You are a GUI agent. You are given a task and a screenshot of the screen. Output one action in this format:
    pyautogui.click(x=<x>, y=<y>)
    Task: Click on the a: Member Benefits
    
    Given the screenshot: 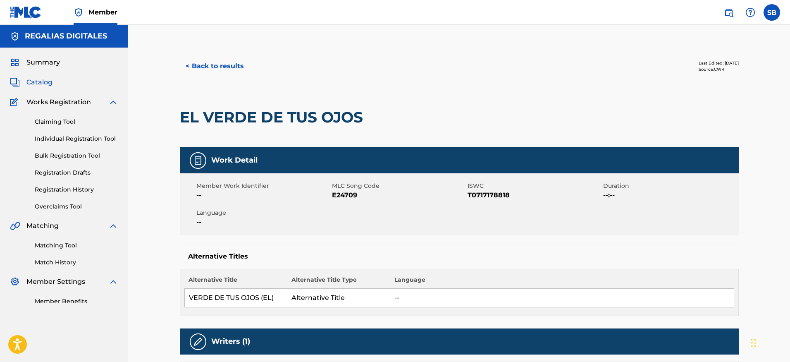 What is the action you would take?
    pyautogui.click(x=76, y=301)
    